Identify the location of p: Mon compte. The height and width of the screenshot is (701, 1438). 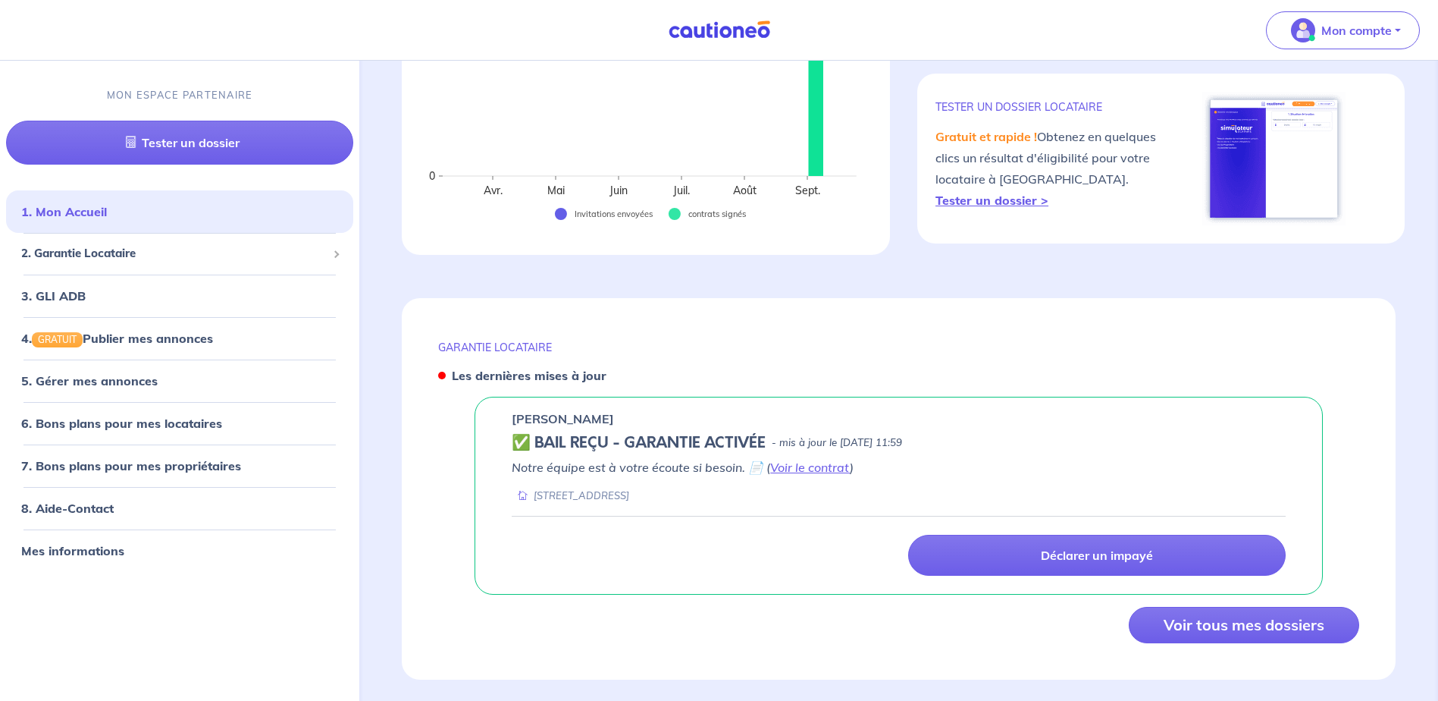
(1356, 30).